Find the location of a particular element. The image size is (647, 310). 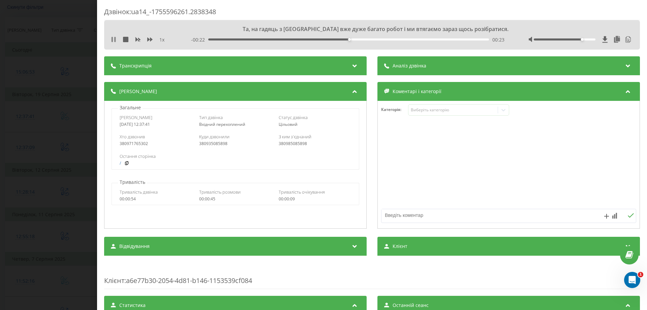

div: 00:00:54 is located at coordinates (156, 199).